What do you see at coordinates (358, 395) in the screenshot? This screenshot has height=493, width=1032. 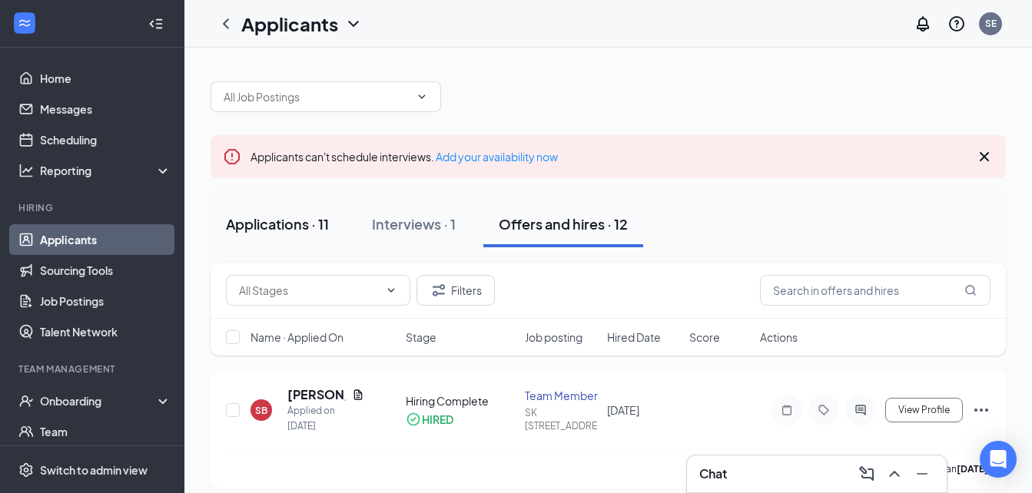 I see `svg: Document` at bounding box center [358, 395].